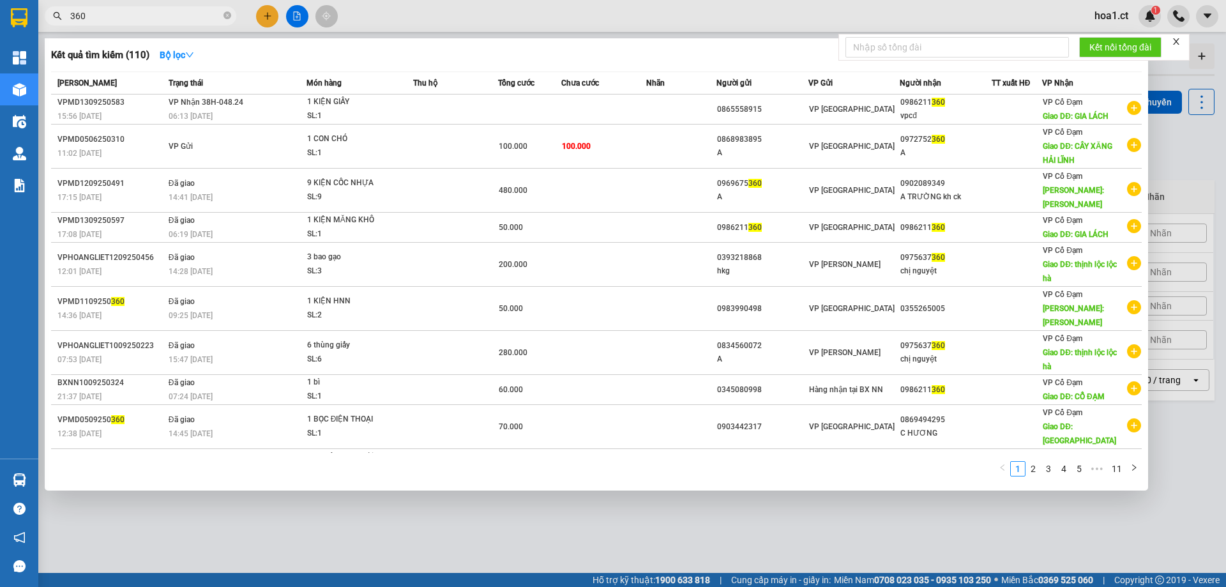 This screenshot has height=587, width=1226. What do you see at coordinates (511, 308) in the screenshot?
I see `span: 50.000` at bounding box center [511, 308].